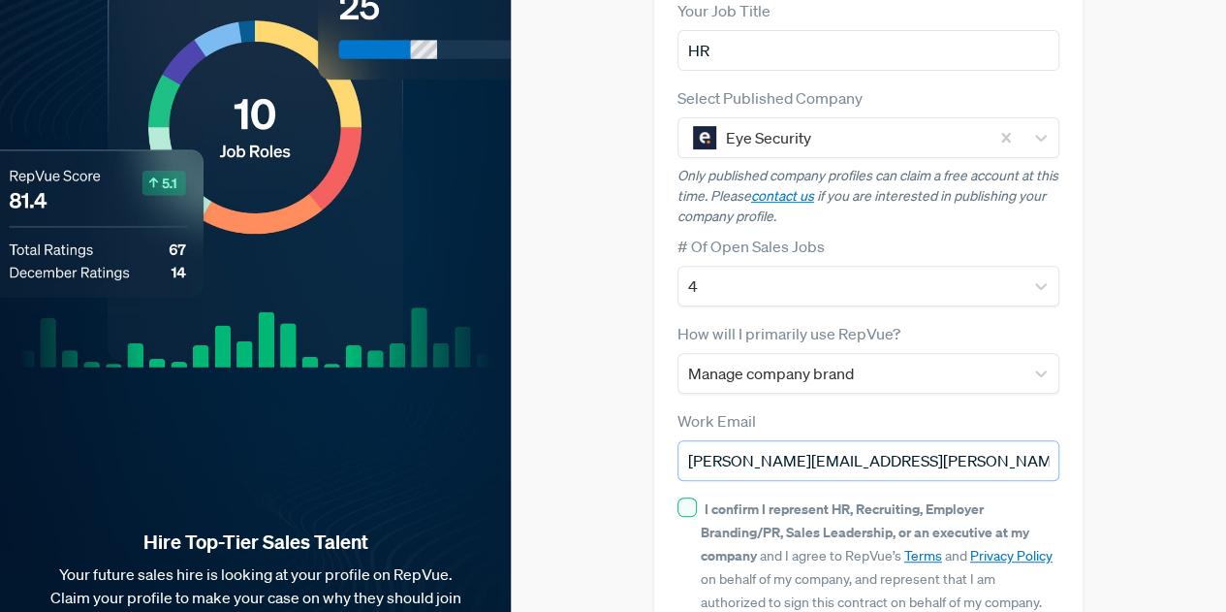 The height and width of the screenshot is (612, 1226). Describe the element at coordinates (789, 333) in the screenshot. I see `label: How will I primarily use RepVue?` at that location.